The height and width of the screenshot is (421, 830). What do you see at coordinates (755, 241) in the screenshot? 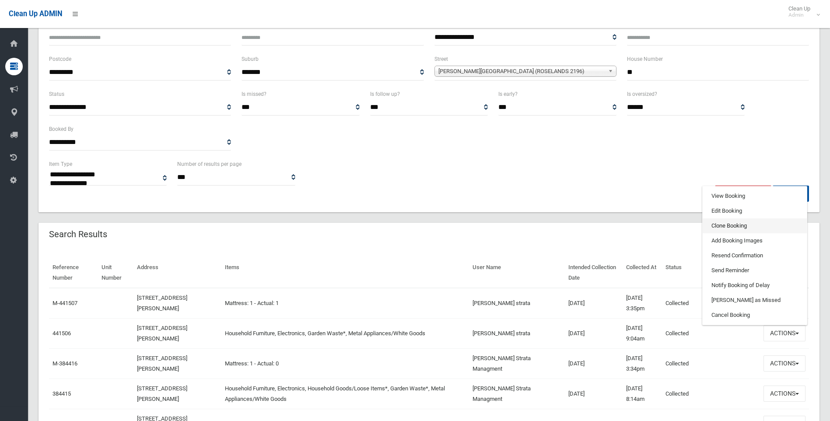
I see `a: Add Booking Images` at bounding box center [755, 241].